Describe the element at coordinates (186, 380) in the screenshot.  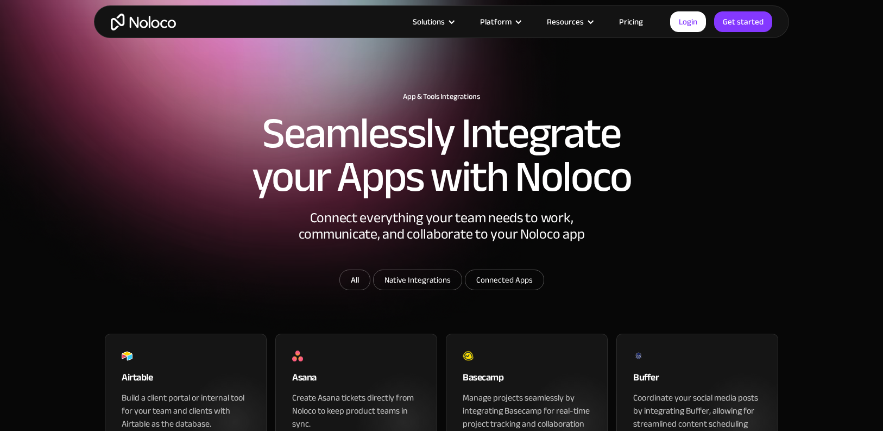
I see `div: Airtable` at that location.